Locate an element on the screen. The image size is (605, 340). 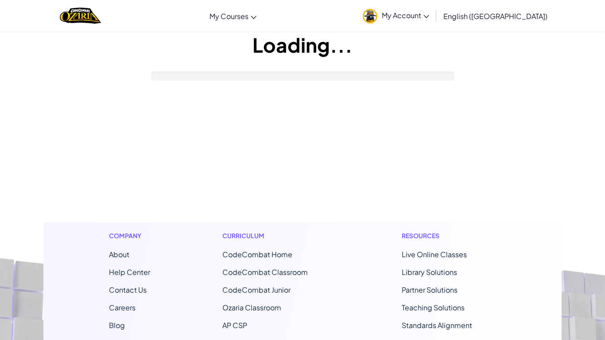
a: AP CSP is located at coordinates (235, 325).